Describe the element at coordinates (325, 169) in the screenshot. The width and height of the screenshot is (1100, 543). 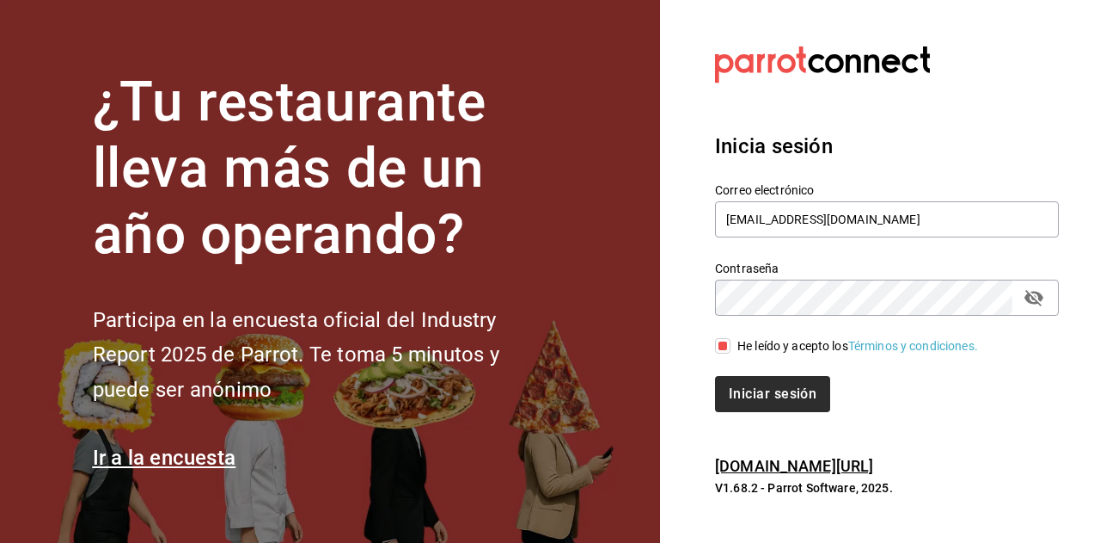
I see `h1: ¿Tu restaurante lleva más de un año operando?` at that location.